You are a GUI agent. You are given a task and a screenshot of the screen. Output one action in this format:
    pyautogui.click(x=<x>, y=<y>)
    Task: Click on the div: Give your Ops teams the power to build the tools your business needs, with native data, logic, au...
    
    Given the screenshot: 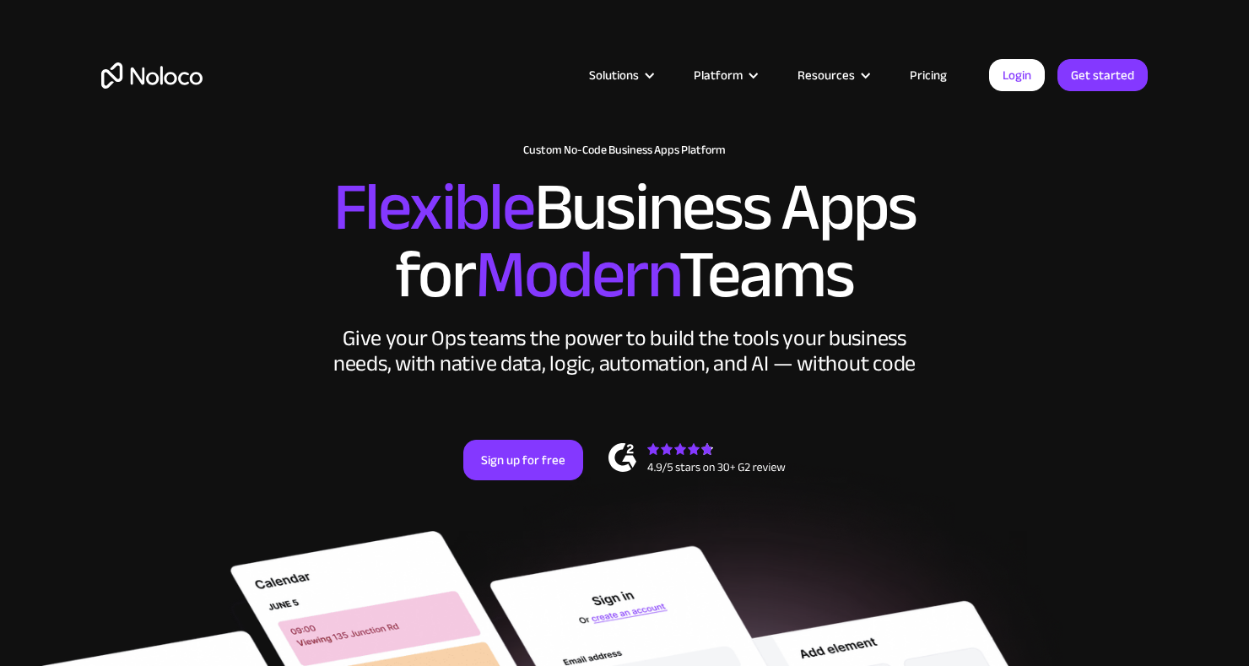 What is the action you would take?
    pyautogui.click(x=624, y=351)
    